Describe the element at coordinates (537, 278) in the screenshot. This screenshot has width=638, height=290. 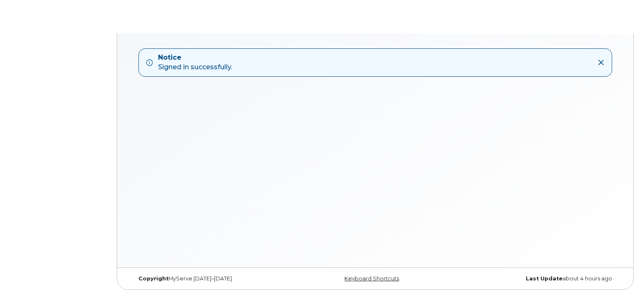
I see `div: about 4 hours ago` at that location.